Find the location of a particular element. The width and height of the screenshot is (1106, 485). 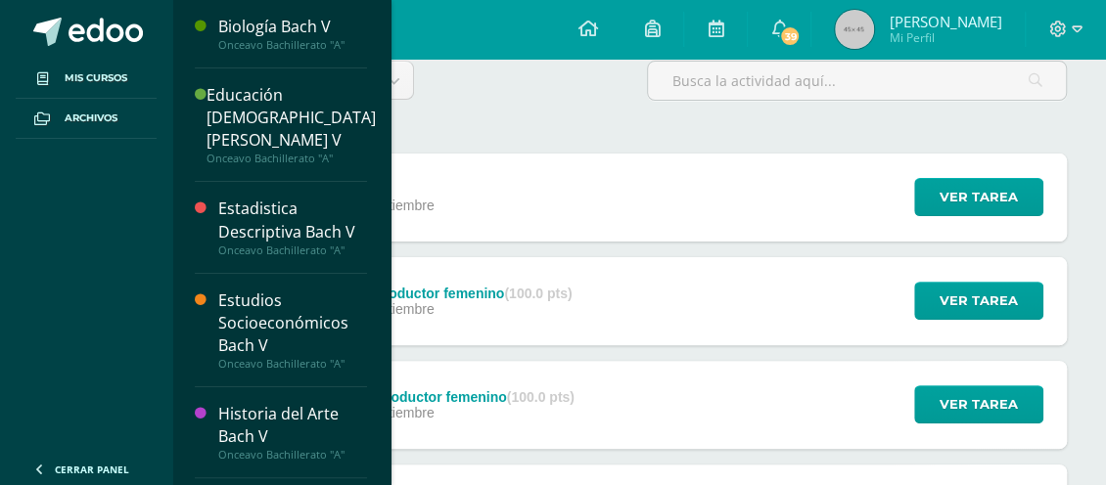

div: Diagrama: Sistema reproductor femenino is located at coordinates (403, 294).